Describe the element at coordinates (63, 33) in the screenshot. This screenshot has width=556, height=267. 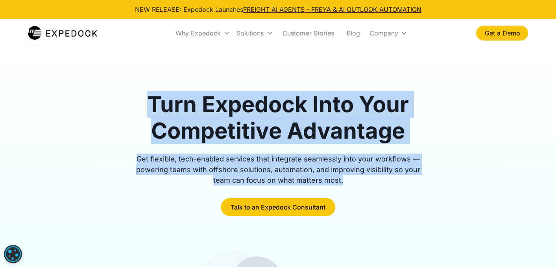
I see `a: home` at that location.